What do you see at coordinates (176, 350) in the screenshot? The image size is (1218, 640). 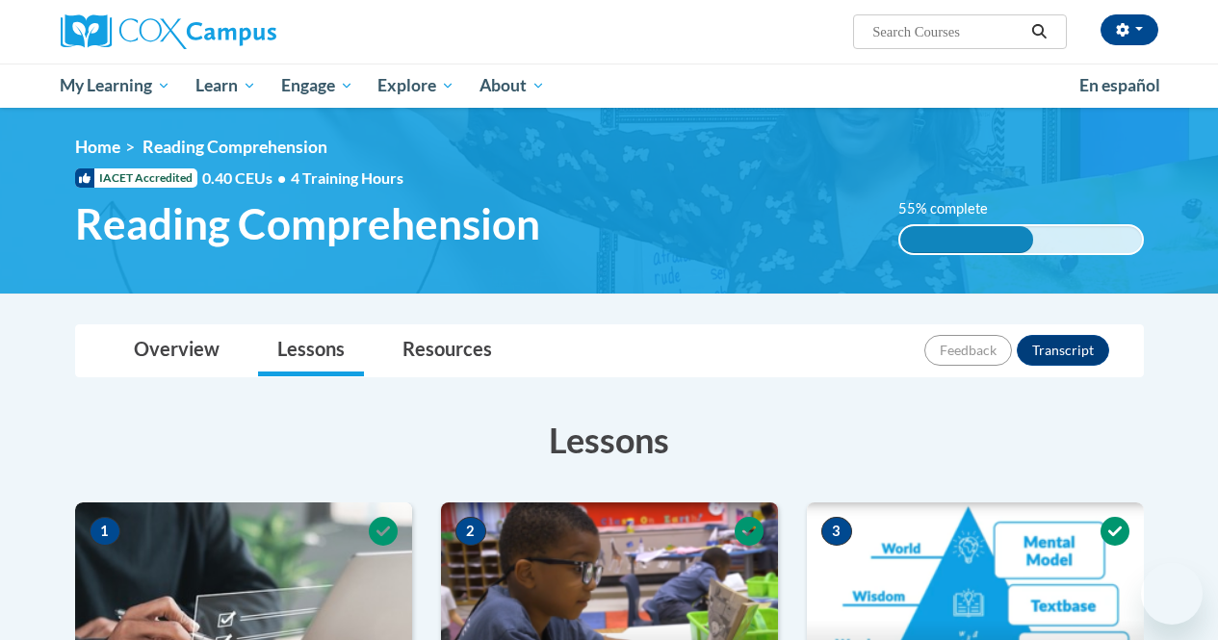 I see `a: Overview` at bounding box center [176, 350].